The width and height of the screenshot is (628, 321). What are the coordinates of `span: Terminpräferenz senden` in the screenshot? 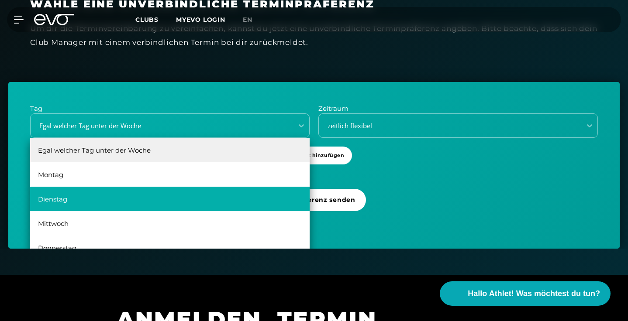 It's located at (312, 200).